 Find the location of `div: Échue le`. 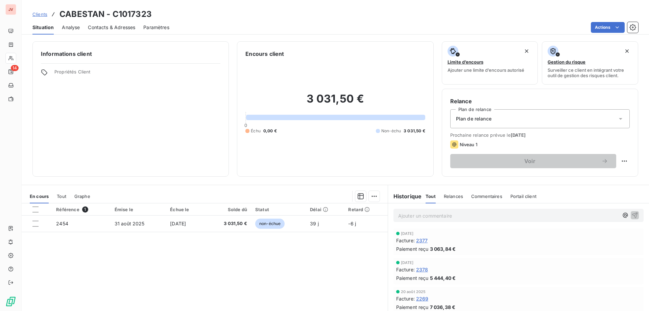

div: Échue le is located at coordinates (186, 209).